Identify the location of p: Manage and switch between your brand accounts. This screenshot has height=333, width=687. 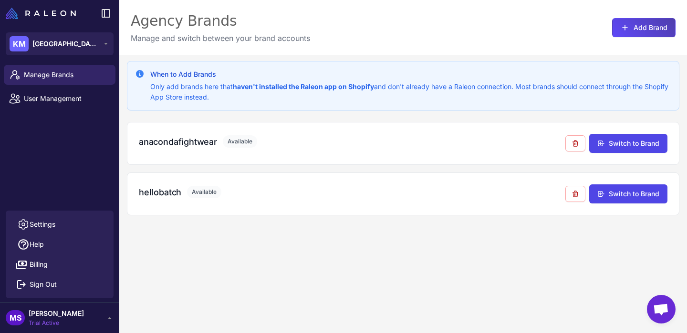
(220, 38).